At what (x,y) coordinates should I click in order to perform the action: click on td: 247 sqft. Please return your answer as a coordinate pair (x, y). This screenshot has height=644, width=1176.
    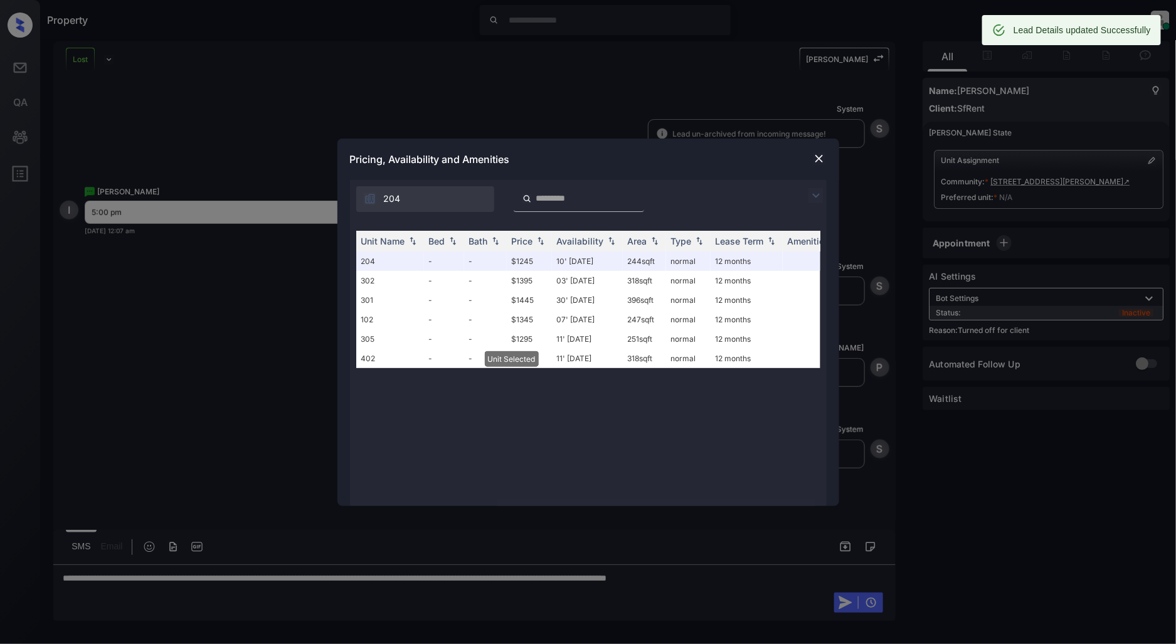
    Looking at the image, I should click on (644, 319).